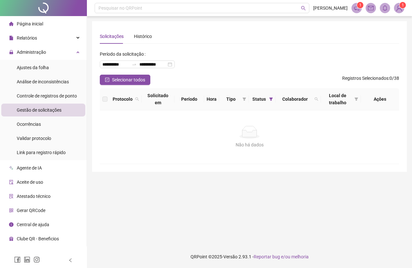  Describe the element at coordinates (230, 257) in the screenshot. I see `span: Versão` at that location.